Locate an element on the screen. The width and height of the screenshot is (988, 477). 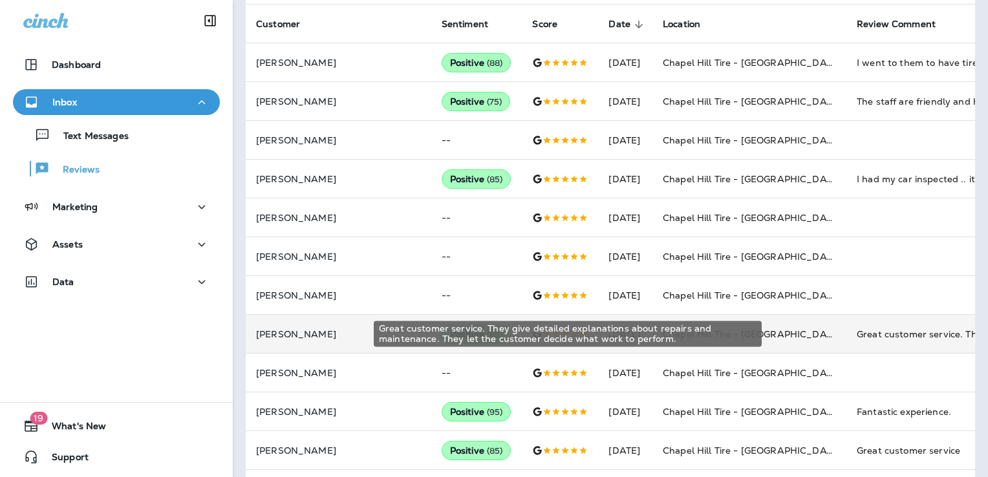
button: Support is located at coordinates (116, 457).